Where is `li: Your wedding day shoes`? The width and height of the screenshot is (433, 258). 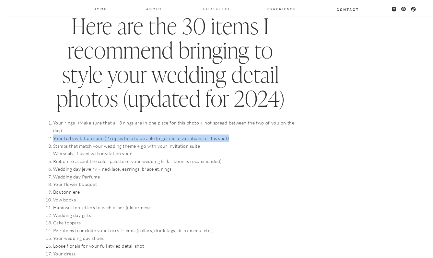
li: Your wedding day shoes is located at coordinates (174, 239).